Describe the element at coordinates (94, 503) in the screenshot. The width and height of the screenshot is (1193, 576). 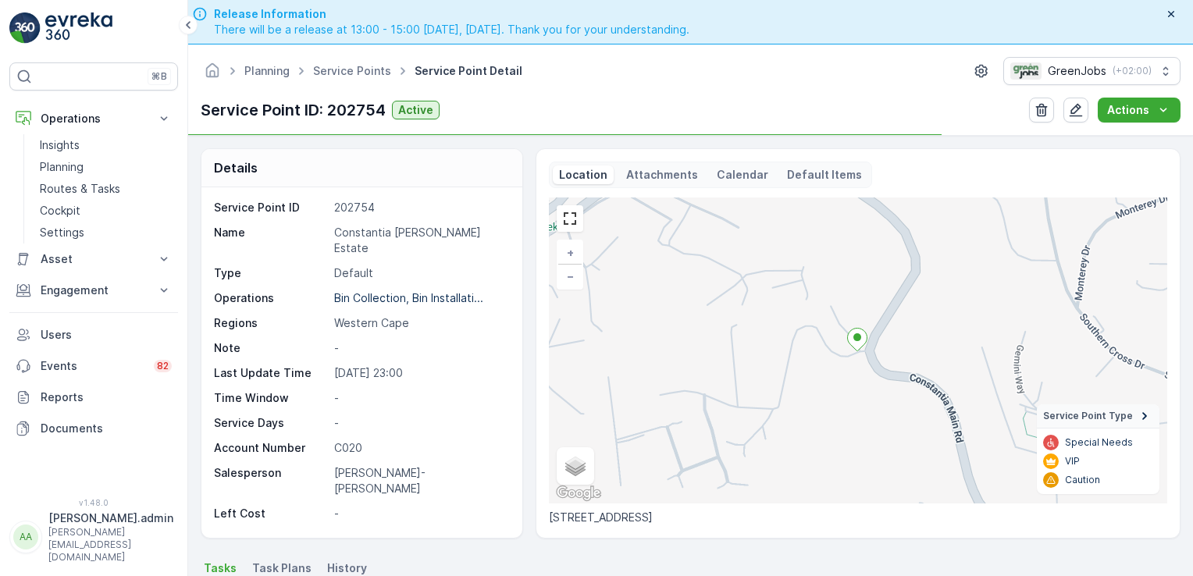
I see `span: v 1.48.0` at that location.